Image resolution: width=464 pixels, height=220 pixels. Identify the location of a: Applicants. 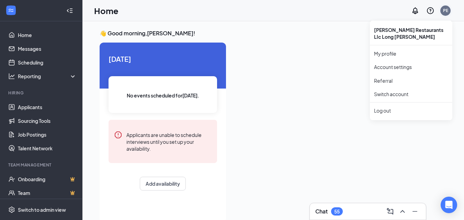
(47, 107).